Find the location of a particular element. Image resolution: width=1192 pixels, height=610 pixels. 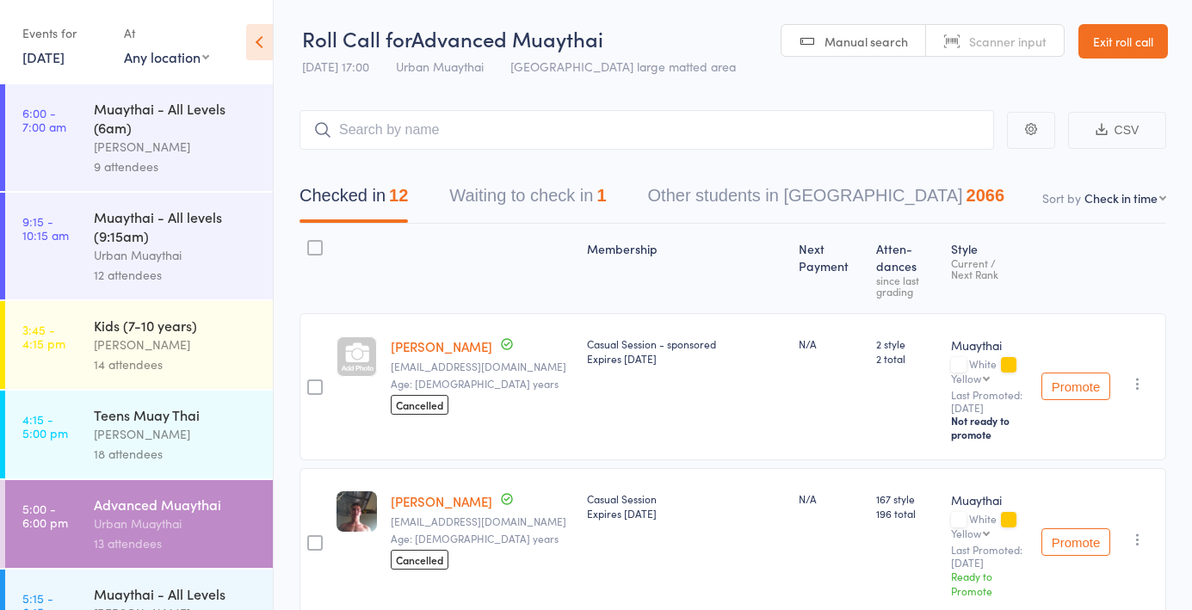

div: Membership is located at coordinates (686, 269).